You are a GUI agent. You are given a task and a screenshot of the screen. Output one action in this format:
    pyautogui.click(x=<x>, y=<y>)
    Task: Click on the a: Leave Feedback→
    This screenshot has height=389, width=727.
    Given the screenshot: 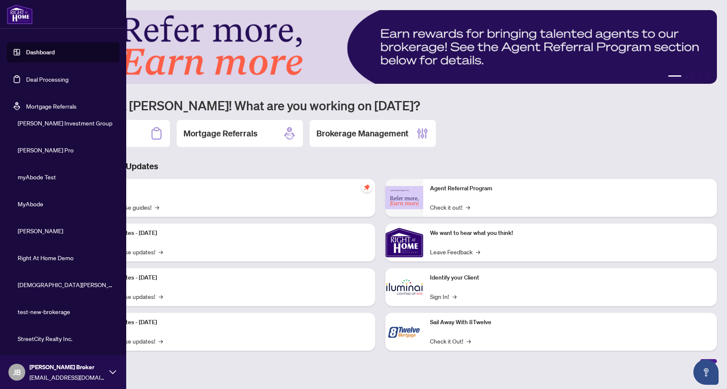 What is the action you would take?
    pyautogui.click(x=455, y=252)
    